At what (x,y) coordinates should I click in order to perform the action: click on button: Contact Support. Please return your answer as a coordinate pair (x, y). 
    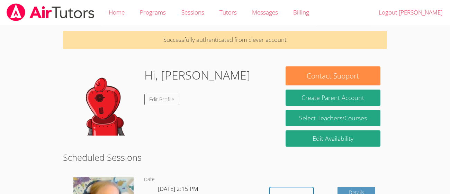
    Looking at the image, I should click on (333, 76).